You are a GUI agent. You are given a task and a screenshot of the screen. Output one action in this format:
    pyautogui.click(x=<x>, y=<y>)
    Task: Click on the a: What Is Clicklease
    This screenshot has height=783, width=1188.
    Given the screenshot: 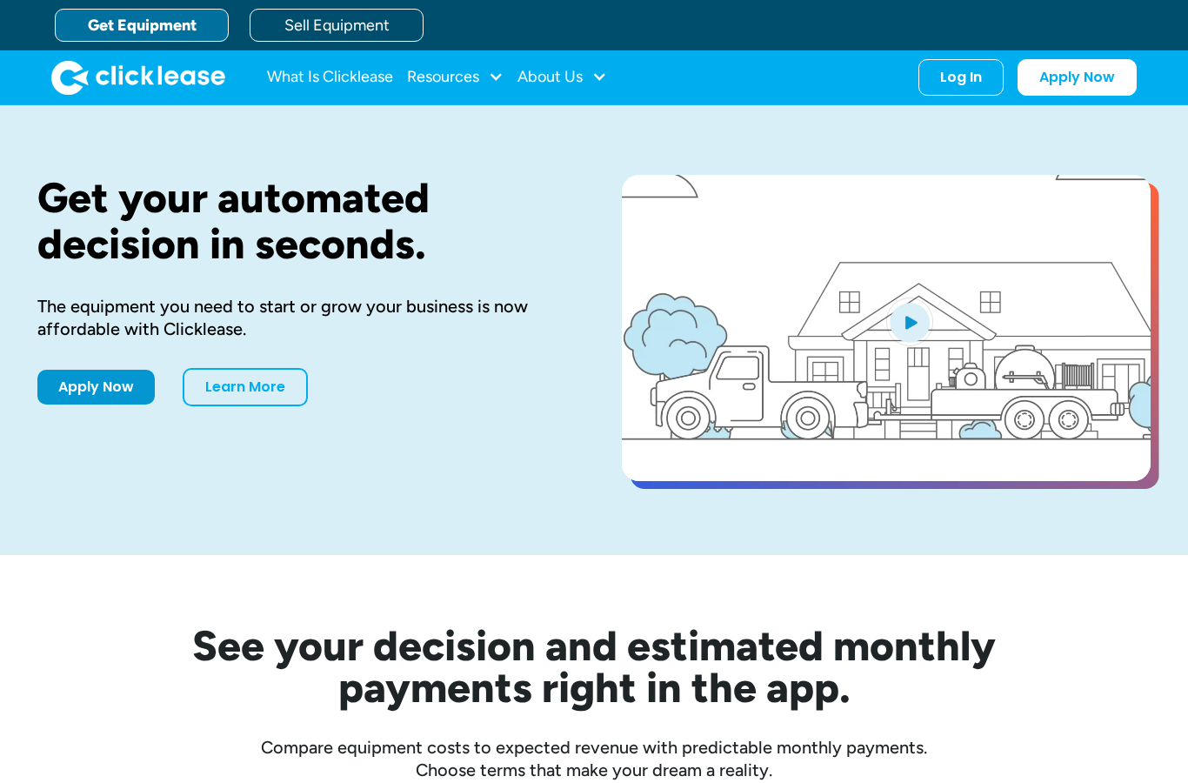 What is the action you would take?
    pyautogui.click(x=330, y=77)
    